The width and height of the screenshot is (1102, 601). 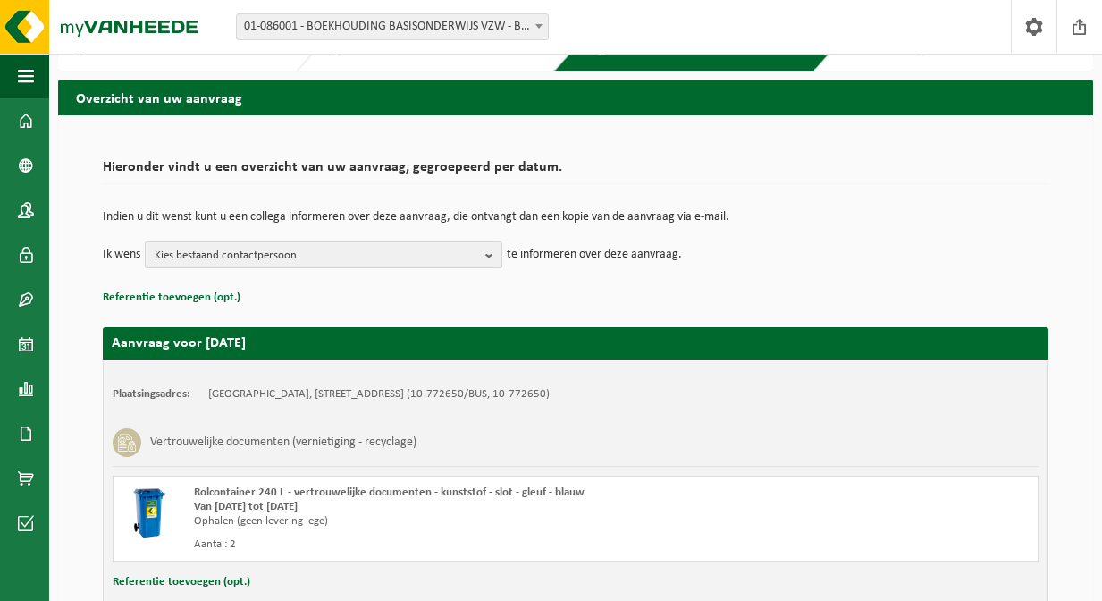 What do you see at coordinates (576, 97) in the screenshot?
I see `h2: Overzicht van uw aanvraag` at bounding box center [576, 97].